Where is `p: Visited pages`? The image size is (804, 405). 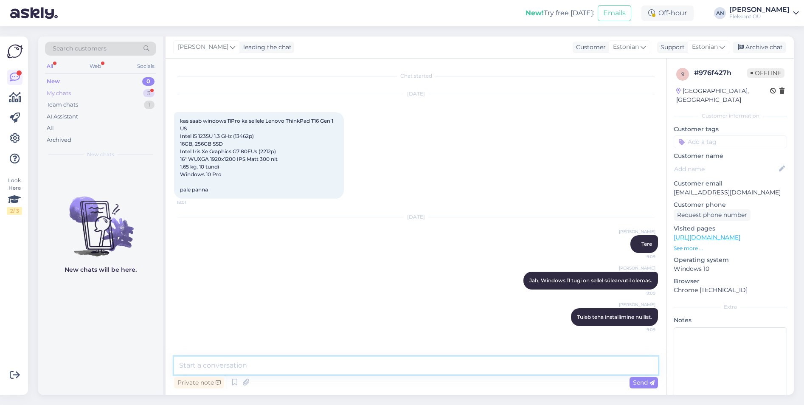
p: Visited pages is located at coordinates (730, 228).